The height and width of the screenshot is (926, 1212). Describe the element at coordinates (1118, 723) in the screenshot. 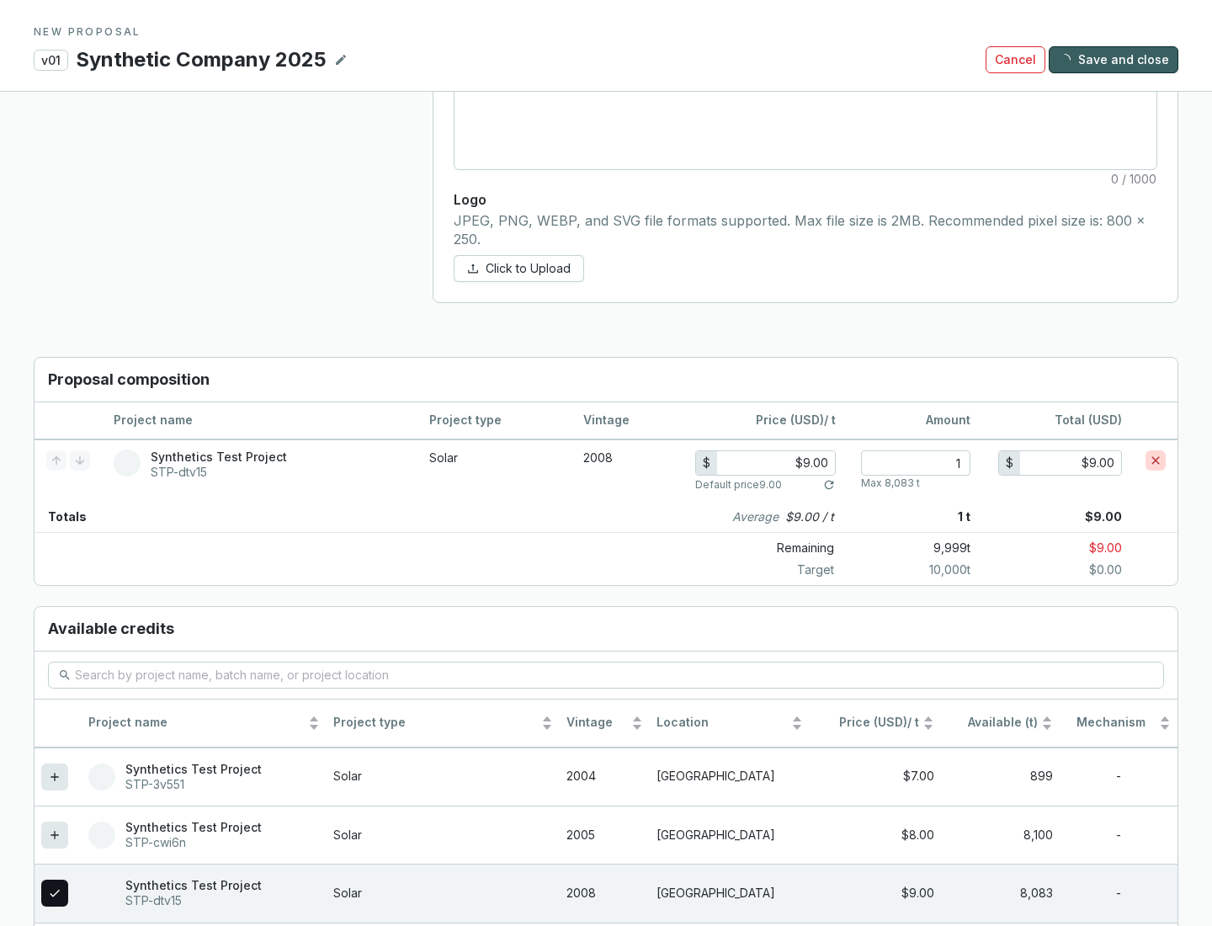

I see `th: Mechanism` at that location.